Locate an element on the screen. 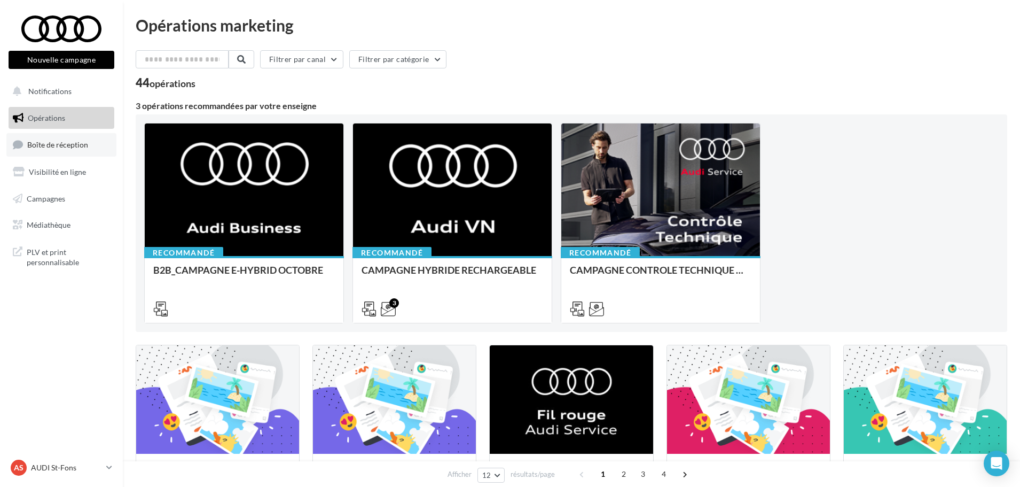 This screenshot has height=487, width=1020. p: AUDI St-Fons is located at coordinates (66, 467).